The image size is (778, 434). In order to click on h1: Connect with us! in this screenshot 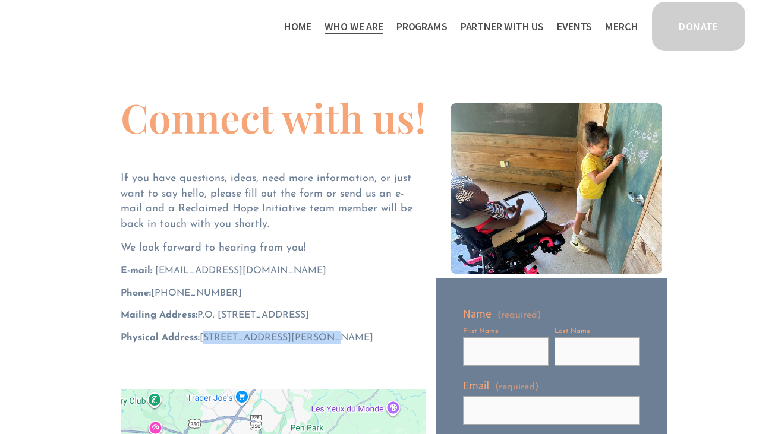, I will do `click(273, 117)`.